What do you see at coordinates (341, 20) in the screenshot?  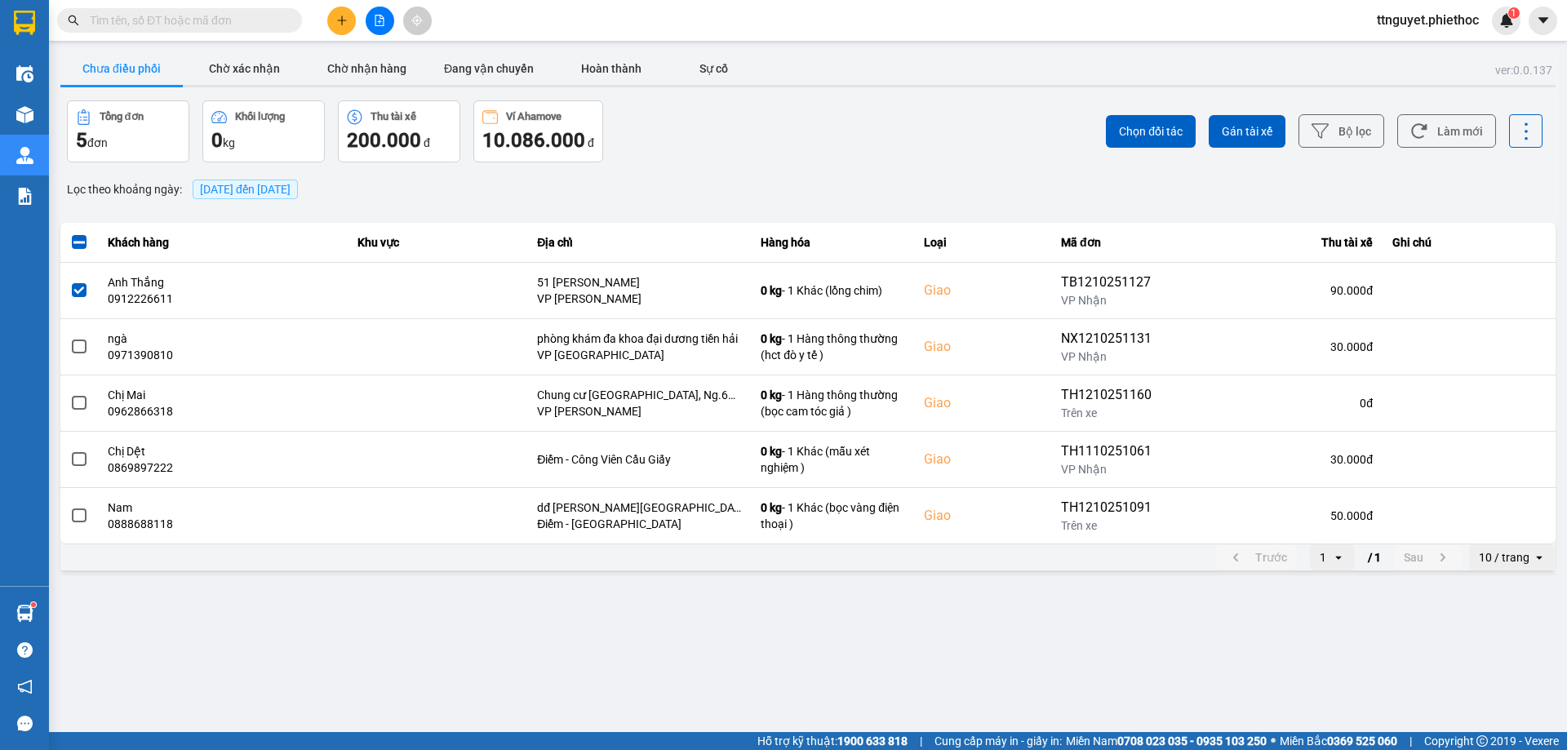 I see `button: plus` at bounding box center [341, 20].